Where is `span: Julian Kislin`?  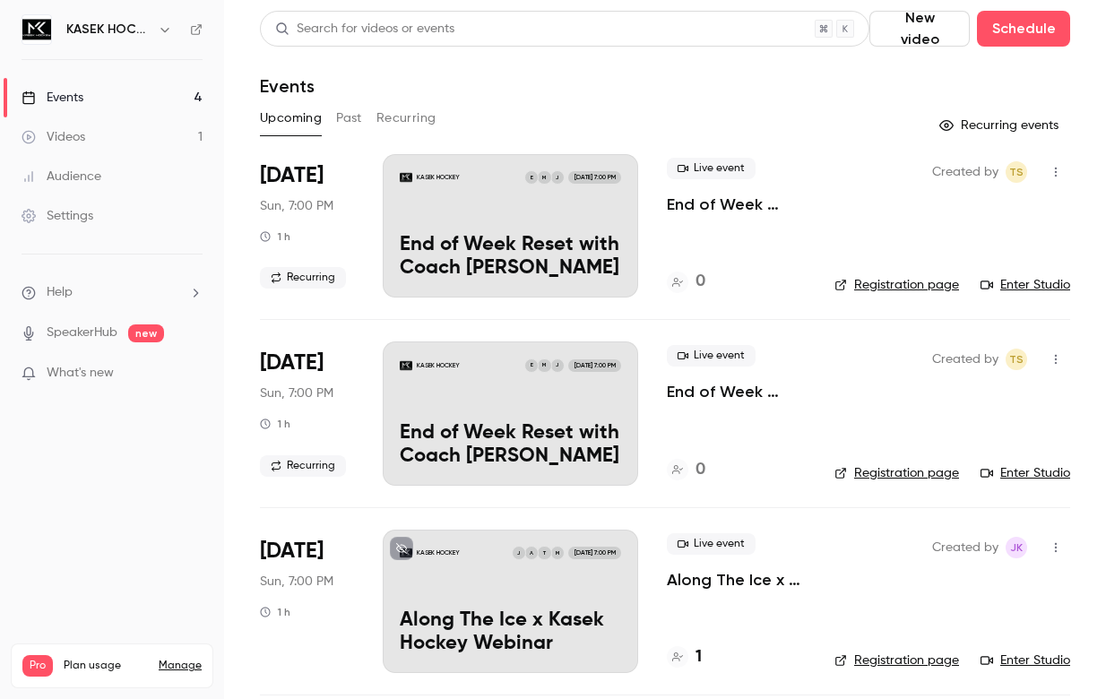 span: Julian Kislin is located at coordinates (1016, 548).